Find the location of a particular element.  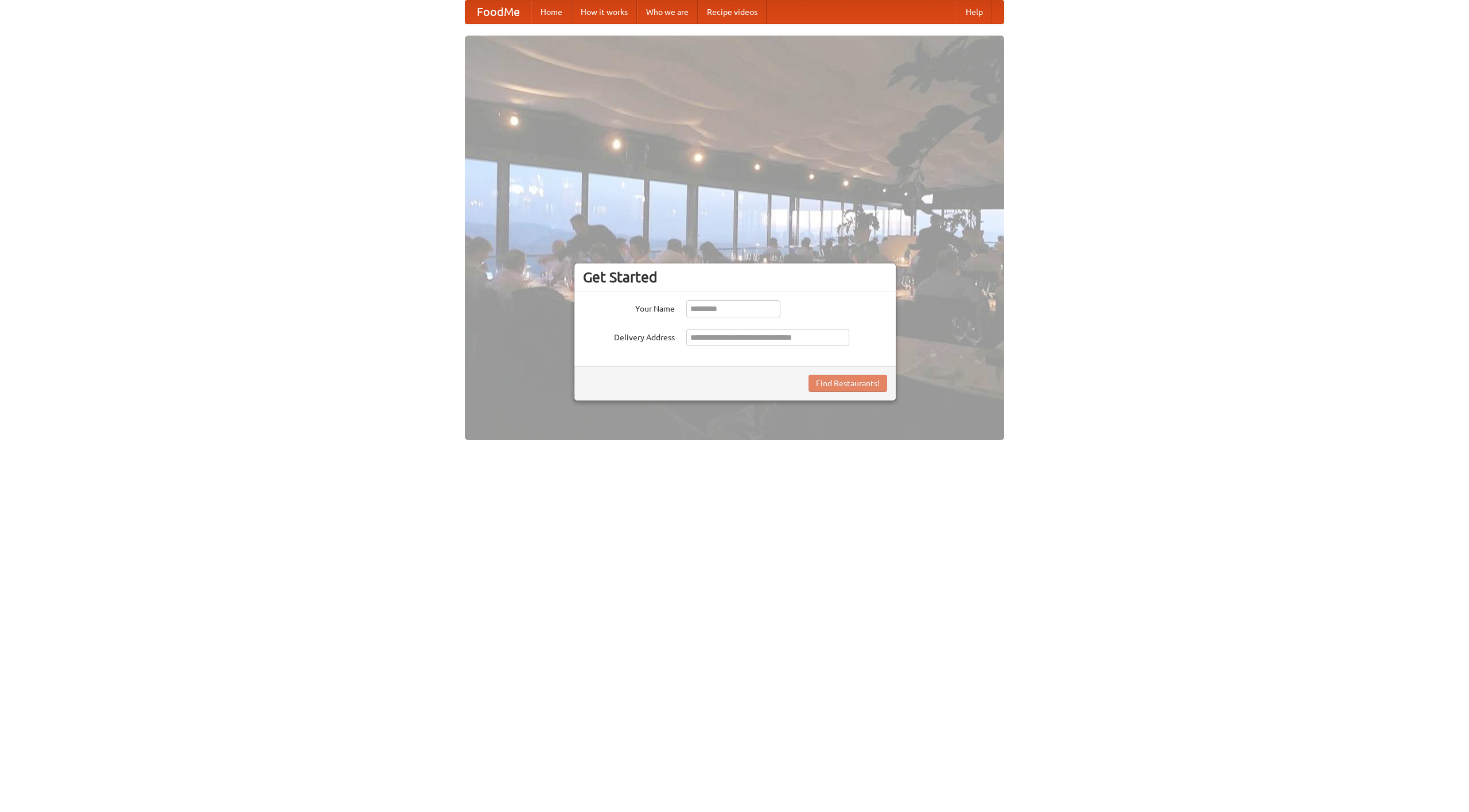

a: Who we are is located at coordinates (668, 12).